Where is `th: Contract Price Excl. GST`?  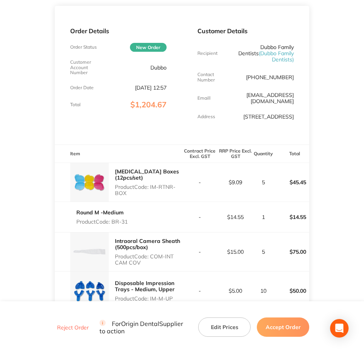
th: Contract Price Excl. GST is located at coordinates (200, 153).